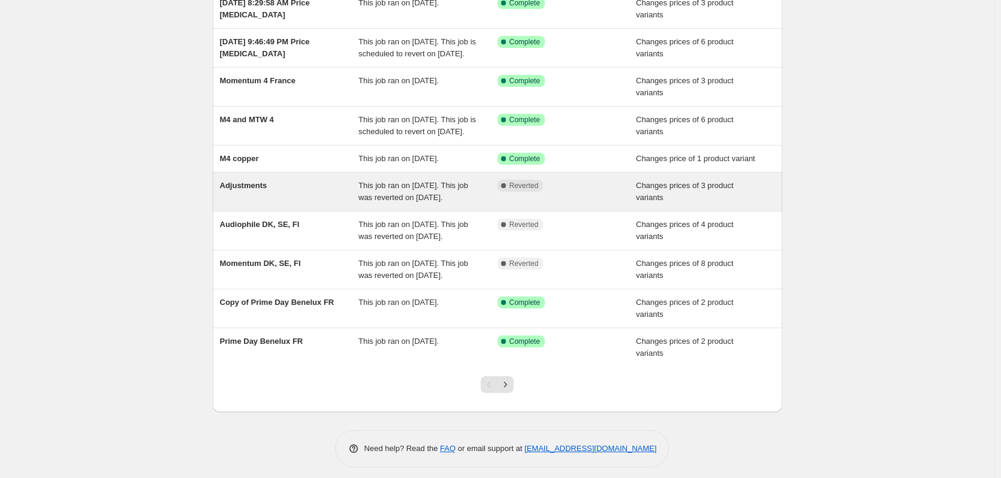 This screenshot has width=1001, height=478. Describe the element at coordinates (490, 448) in the screenshot. I see `span: or email support at` at that location.